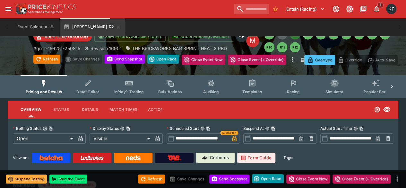 The width and height of the screenshot is (406, 188). What do you see at coordinates (229, 133) in the screenshot?
I see `span: Overridden` at bounding box center [229, 133].